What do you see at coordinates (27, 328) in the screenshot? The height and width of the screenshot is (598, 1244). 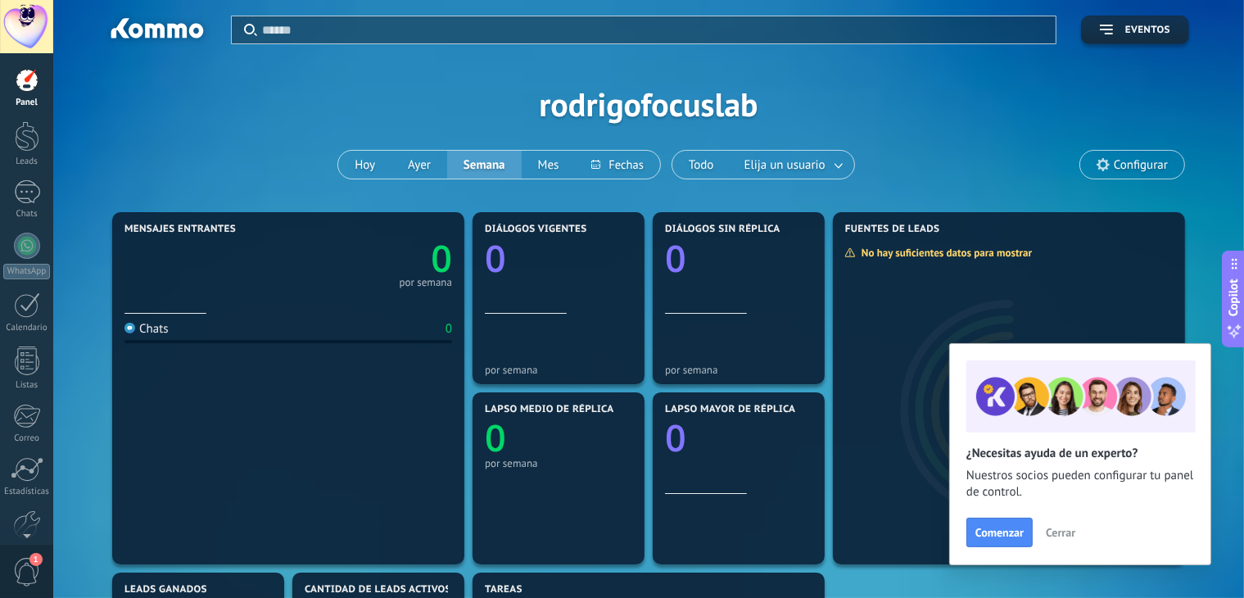 I see `div: Calendario` at bounding box center [27, 328].